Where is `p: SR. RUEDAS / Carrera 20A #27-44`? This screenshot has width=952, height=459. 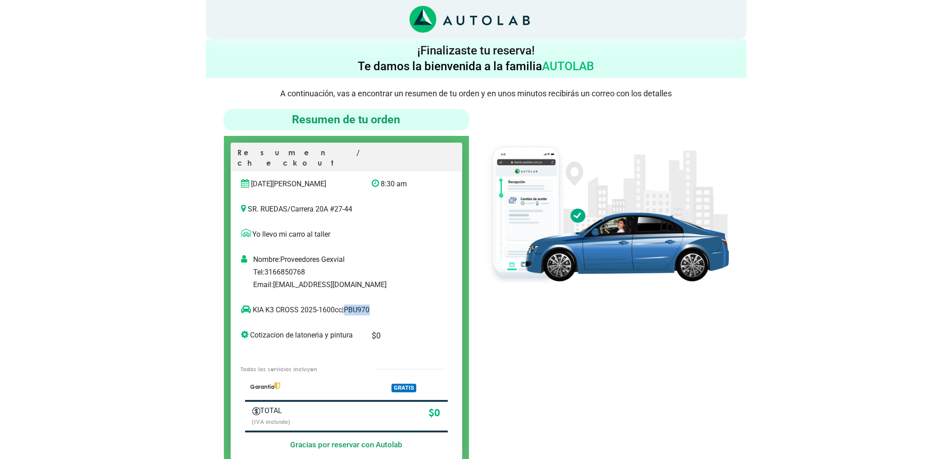
p: SR. RUEDAS / Carrera 20A #27-44 is located at coordinates (346, 209).